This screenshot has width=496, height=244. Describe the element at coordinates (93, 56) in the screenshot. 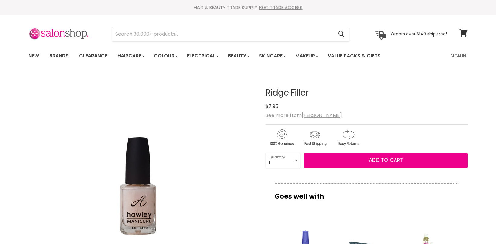

I see `a: Clearance` at that location.